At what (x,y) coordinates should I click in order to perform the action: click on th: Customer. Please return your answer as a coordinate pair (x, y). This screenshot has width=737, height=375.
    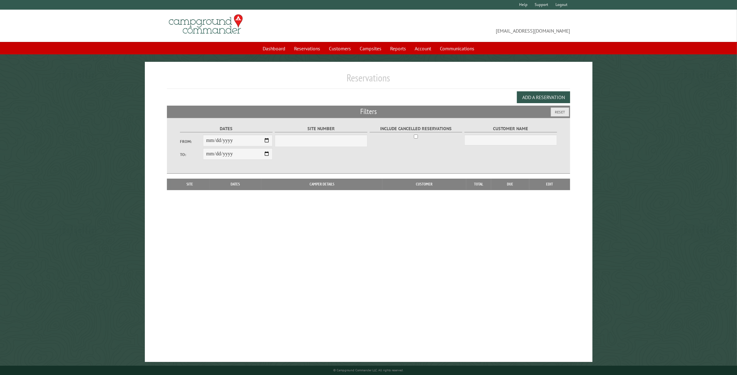
    Looking at the image, I should click on (424, 184).